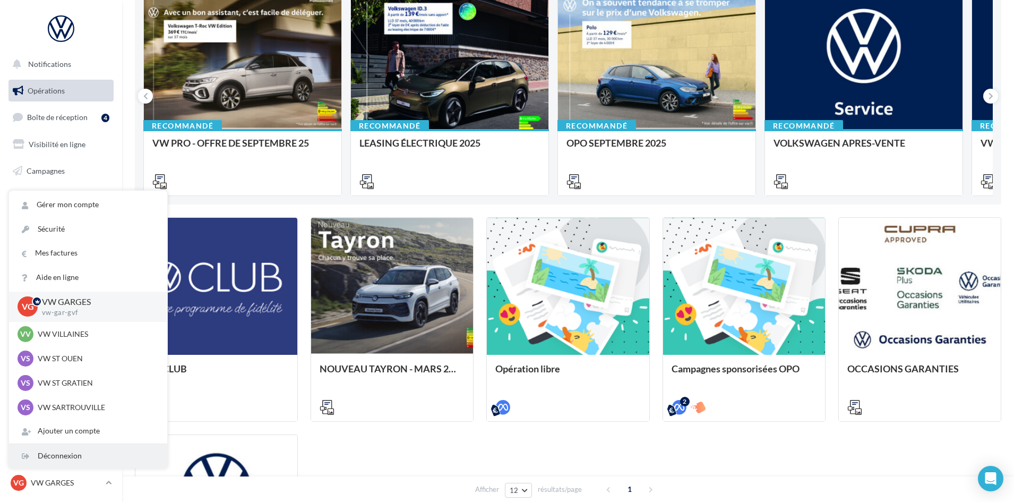 This screenshot has width=1014, height=502. Describe the element at coordinates (21, 21) in the screenshot. I see `img: logo_orange.svg` at that location.